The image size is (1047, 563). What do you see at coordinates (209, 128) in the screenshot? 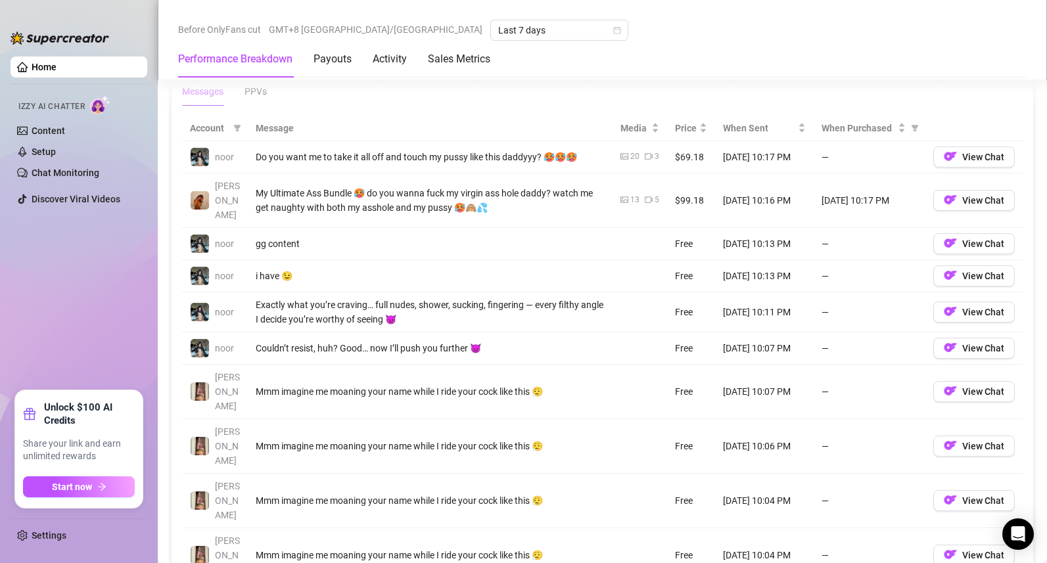
I see `span: Account` at bounding box center [209, 128].